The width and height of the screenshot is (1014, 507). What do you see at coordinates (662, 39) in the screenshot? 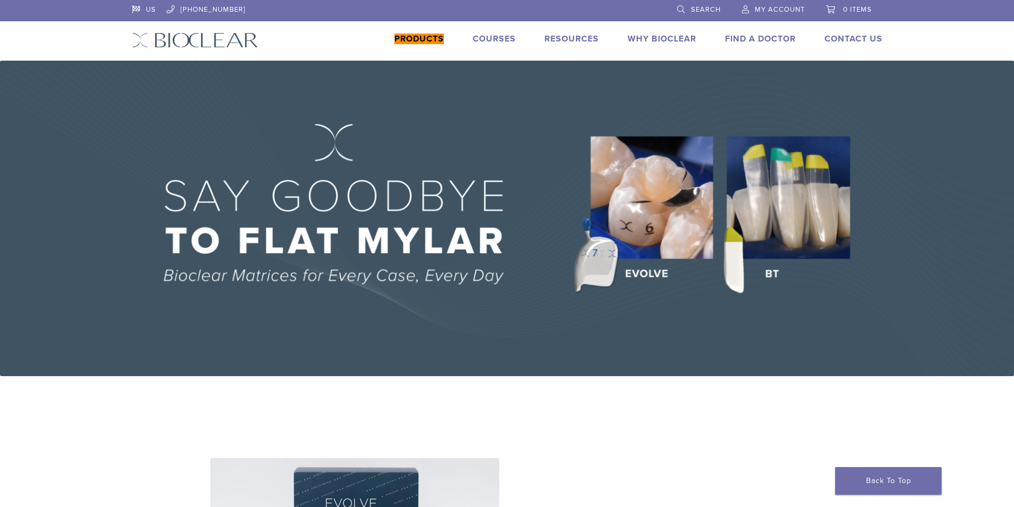
I see `a: Why Bioclear` at bounding box center [662, 39].